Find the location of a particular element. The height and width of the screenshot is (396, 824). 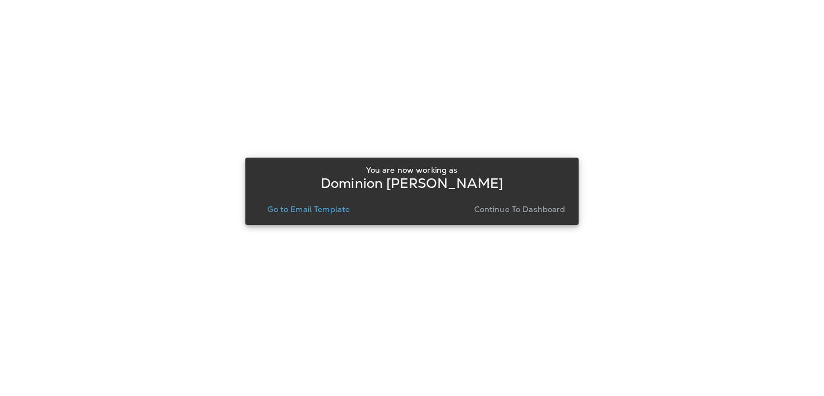

button: Continue to Dashboard is located at coordinates (520, 209).